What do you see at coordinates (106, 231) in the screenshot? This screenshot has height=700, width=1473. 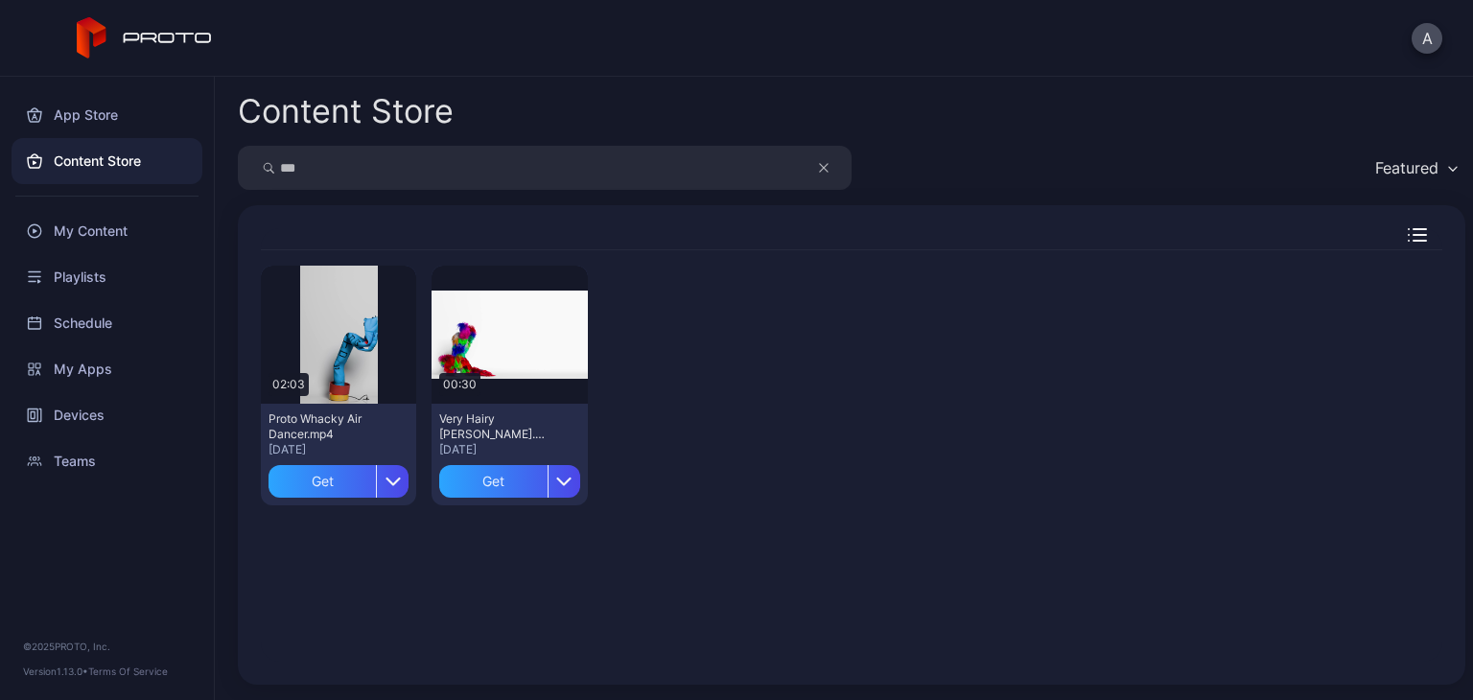 I see `div: My Content` at bounding box center [106, 231].